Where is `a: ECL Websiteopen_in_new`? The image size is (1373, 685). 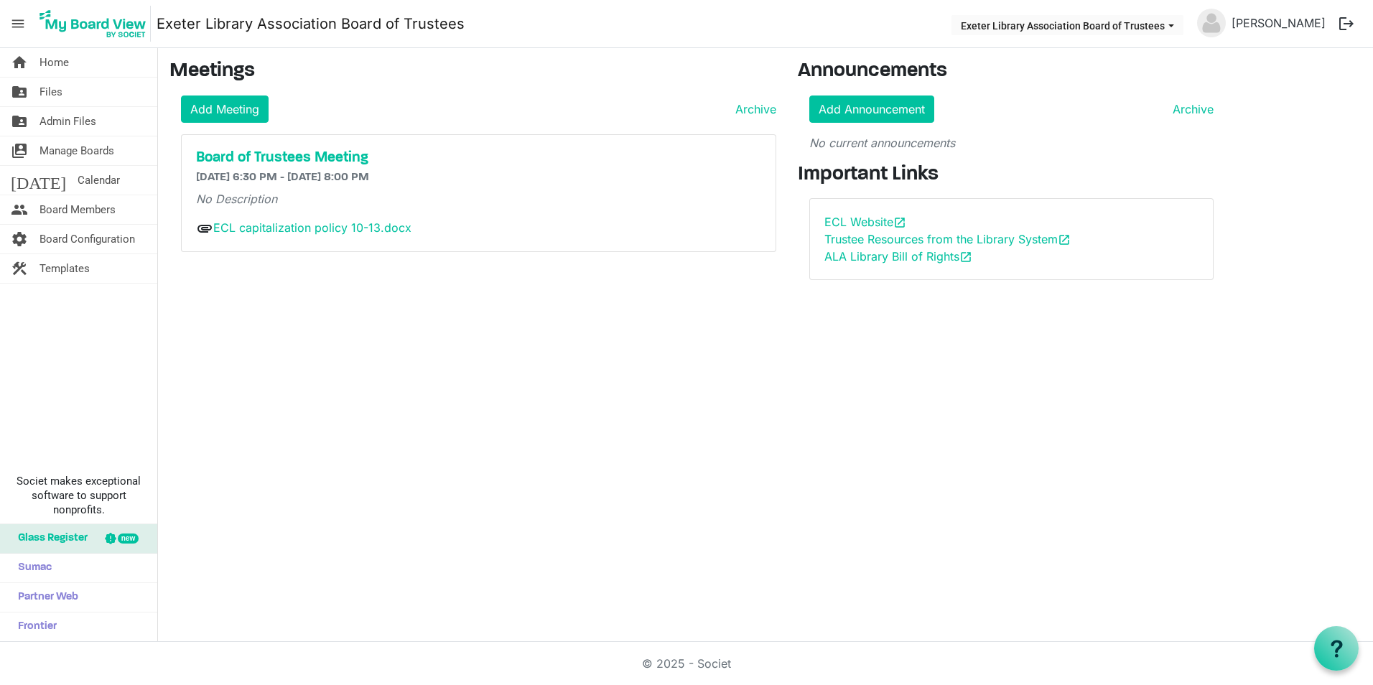
a: ECL Websiteopen_in_new is located at coordinates (866, 222).